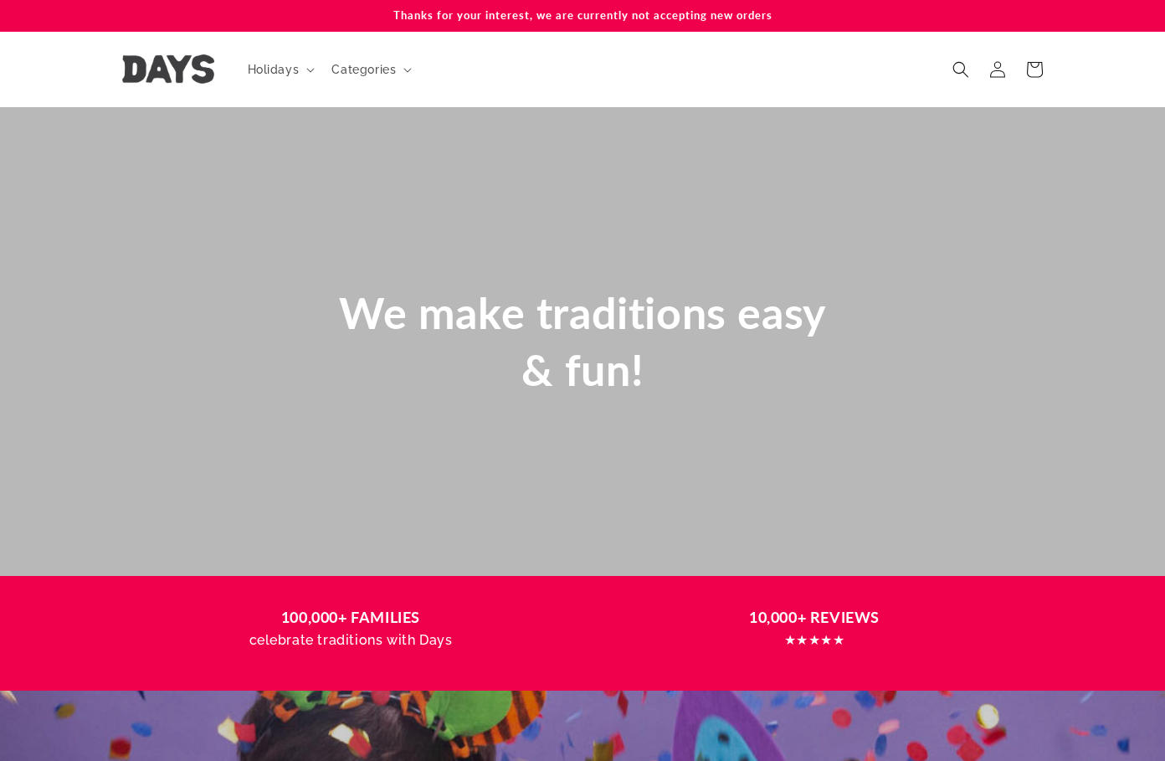  I want to click on summary: Search, so click(961, 69).